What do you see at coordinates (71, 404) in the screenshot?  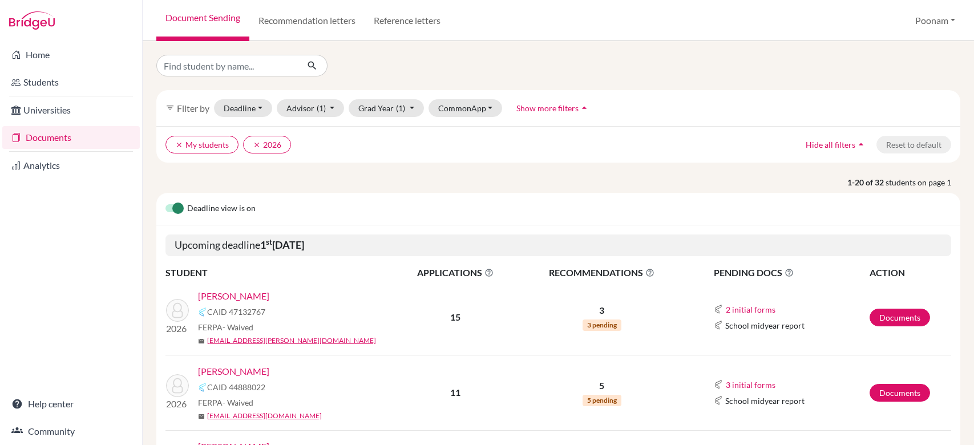 I see `a: Help center` at bounding box center [71, 404].